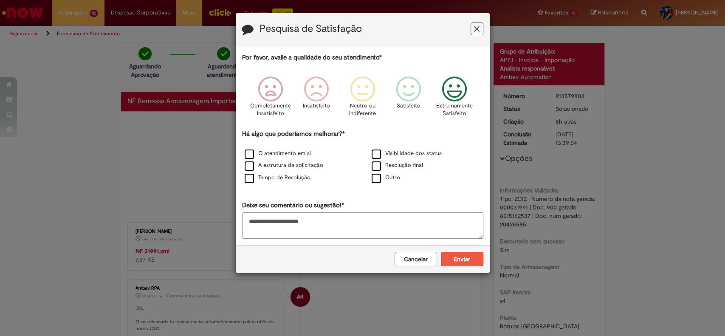 This screenshot has height=336, width=725. What do you see at coordinates (312, 57) in the screenshot?
I see `label: Por favor, avalie a qualidade do seu atendimento*` at bounding box center [312, 57].